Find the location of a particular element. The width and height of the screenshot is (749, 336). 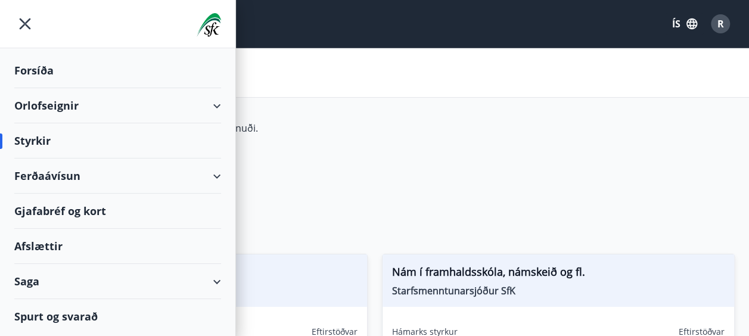

span: Nám í framhaldsskóla, námskeið og fl. is located at coordinates (558, 274).